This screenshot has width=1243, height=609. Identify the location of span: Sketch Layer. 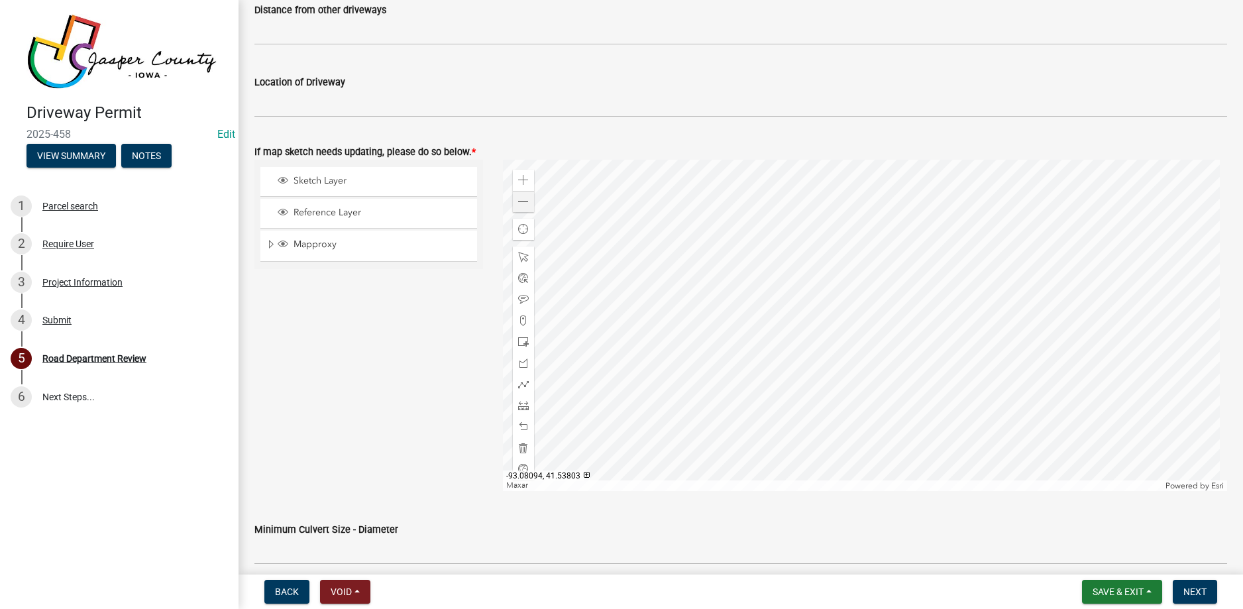
(381, 181).